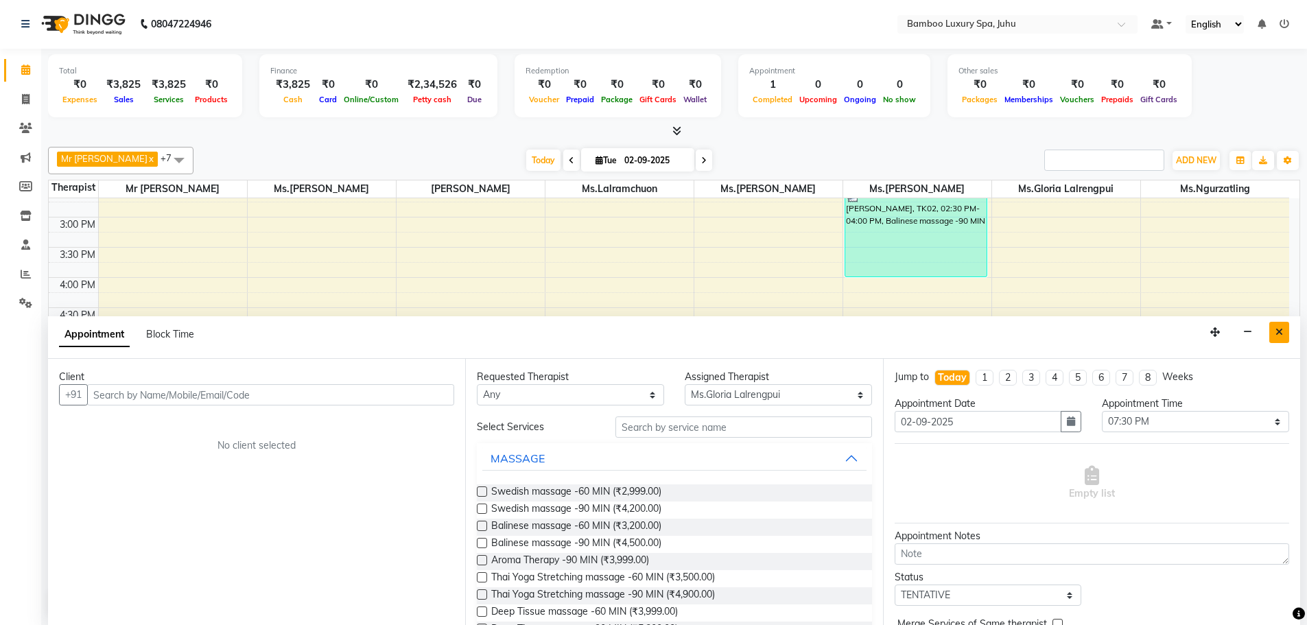  I want to click on div: Total, so click(145, 71).